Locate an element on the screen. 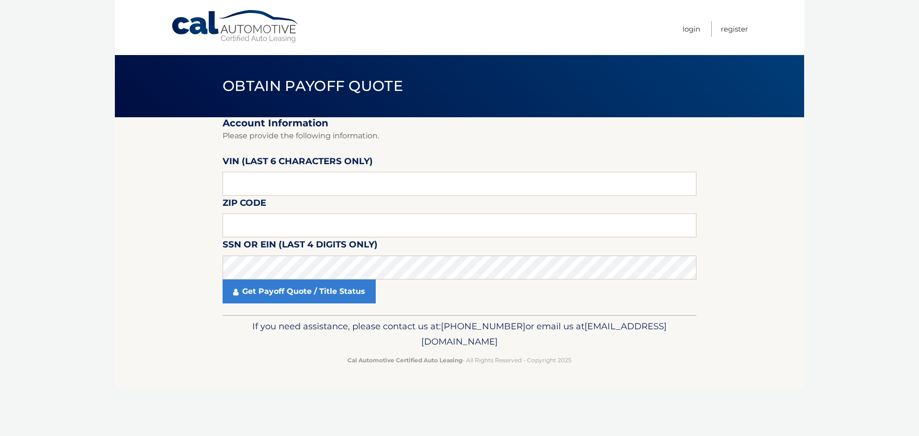  a: Get Payoff Quote / Title Status is located at coordinates (299, 292).